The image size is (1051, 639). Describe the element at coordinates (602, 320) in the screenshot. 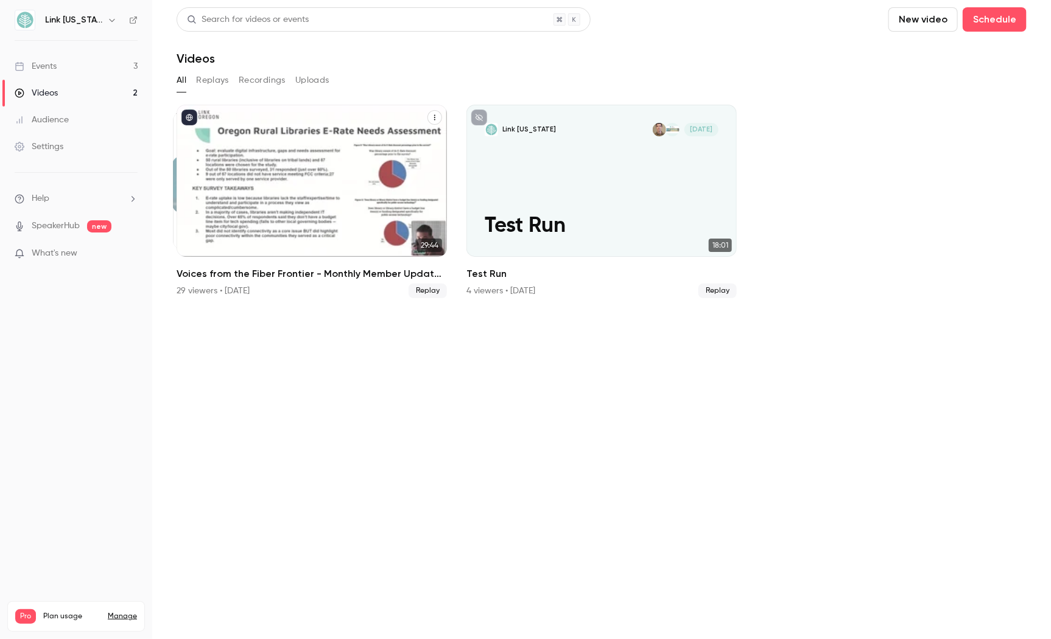

I see `section: Videos` at that location.